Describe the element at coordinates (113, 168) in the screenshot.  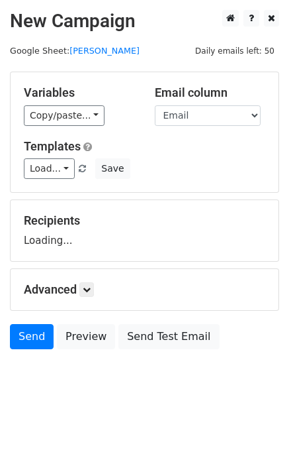
I see `button: Save` at that location.